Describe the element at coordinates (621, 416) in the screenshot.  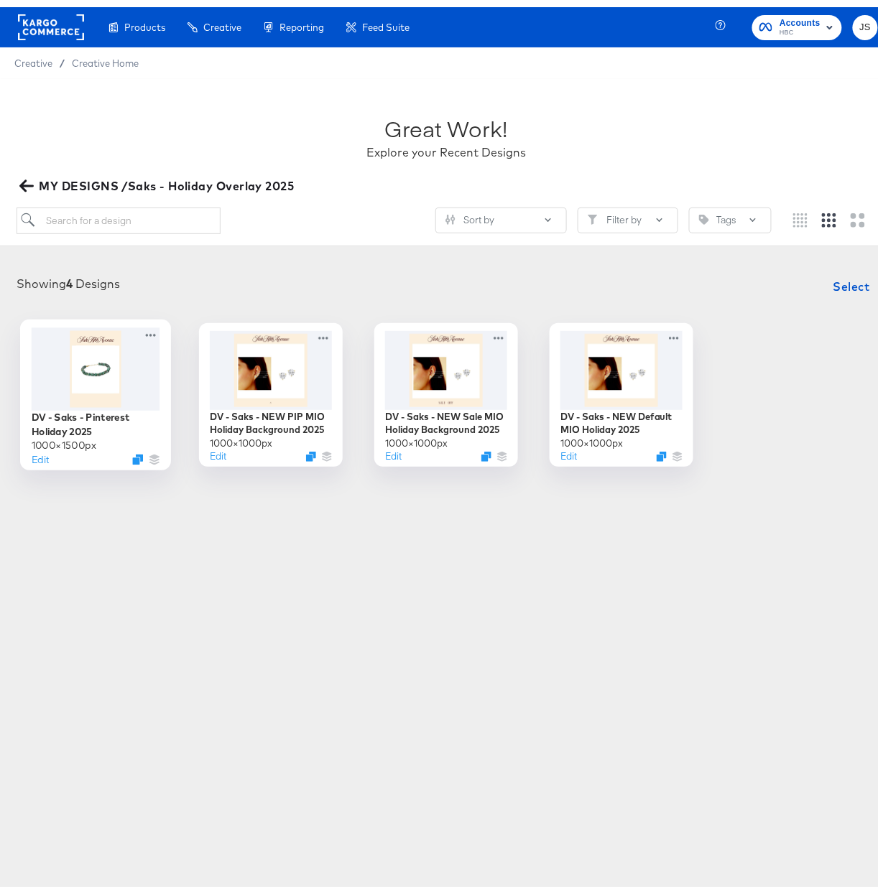
I see `div: DV - Saks - NEW Default MIO Holiday 2025` at that location.